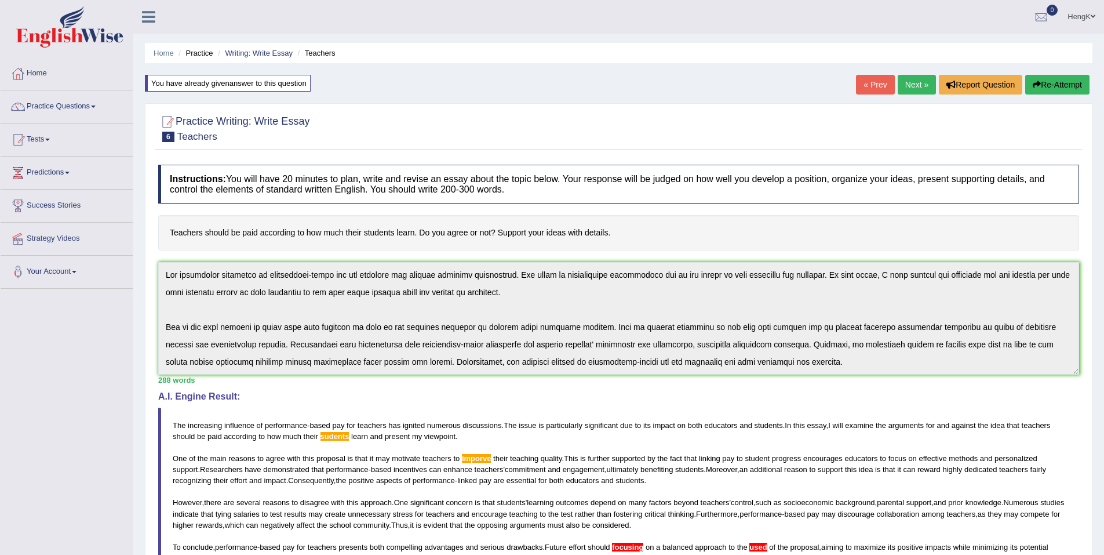 The image size is (1104, 555). Describe the element at coordinates (964, 425) in the screenshot. I see `span: against` at that location.